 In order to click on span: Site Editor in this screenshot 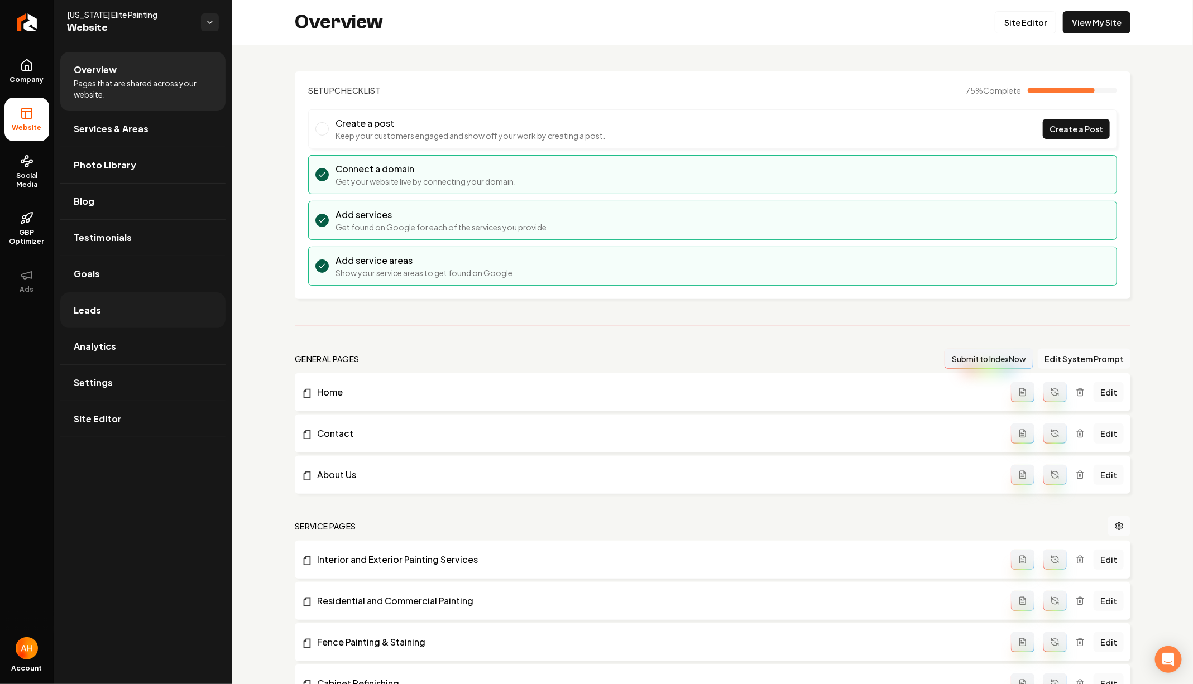, I will do `click(98, 419)`.